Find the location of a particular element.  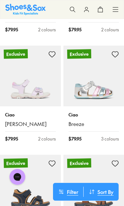

div: 3 colours is located at coordinates (110, 139).